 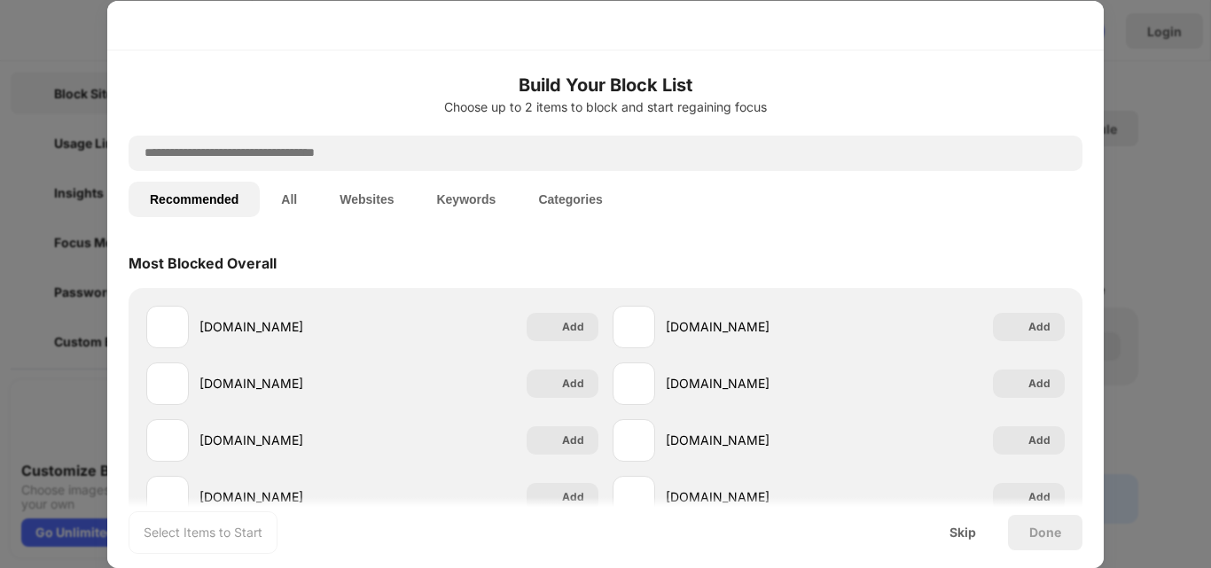 What do you see at coordinates (1045, 533) in the screenshot?
I see `div: Done` at bounding box center [1045, 533].